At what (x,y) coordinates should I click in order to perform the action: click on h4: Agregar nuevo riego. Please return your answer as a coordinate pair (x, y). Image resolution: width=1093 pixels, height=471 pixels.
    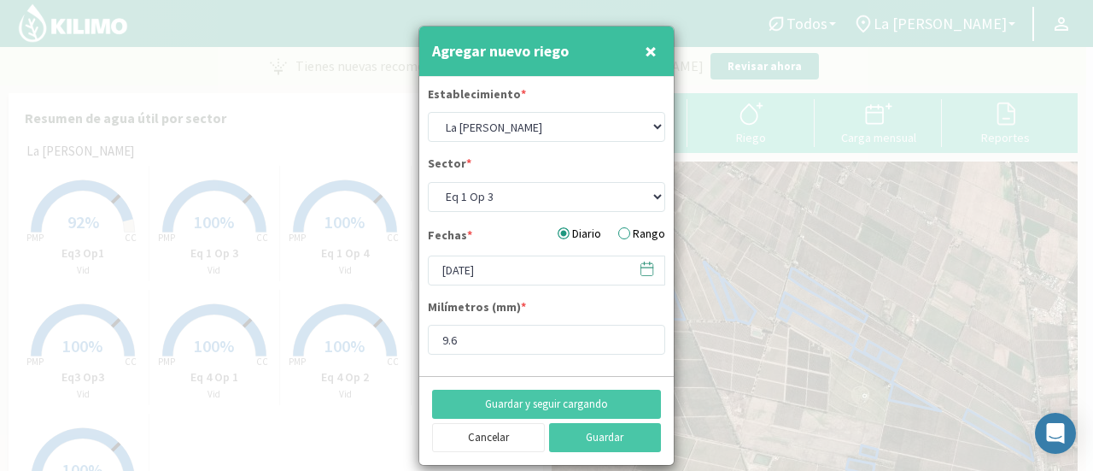
    Looking at the image, I should click on (501, 51).